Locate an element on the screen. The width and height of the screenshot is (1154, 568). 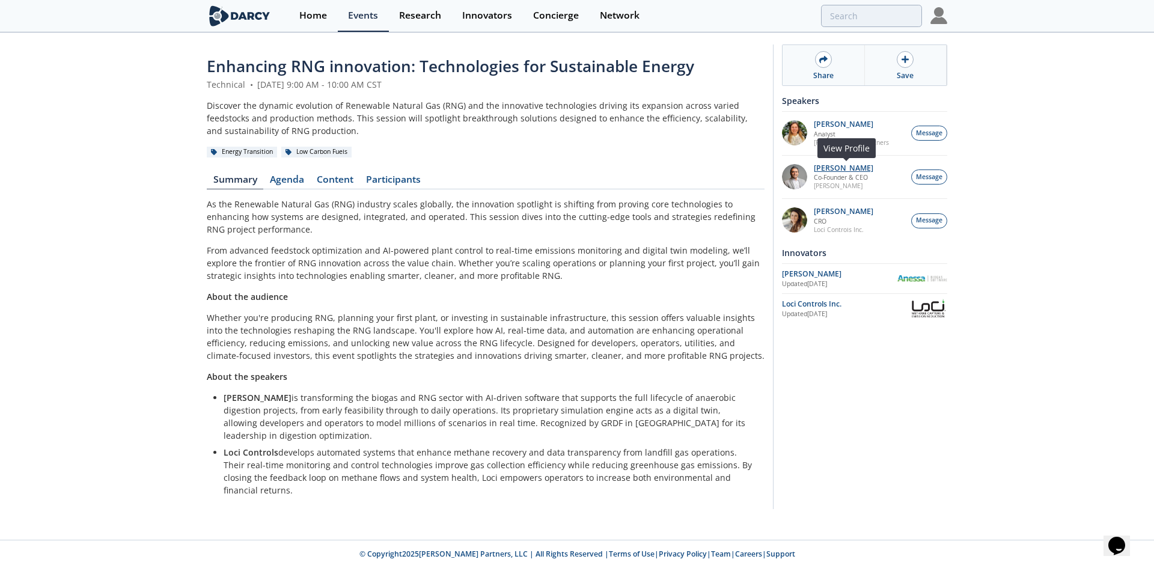
div: Events is located at coordinates (363, 16).